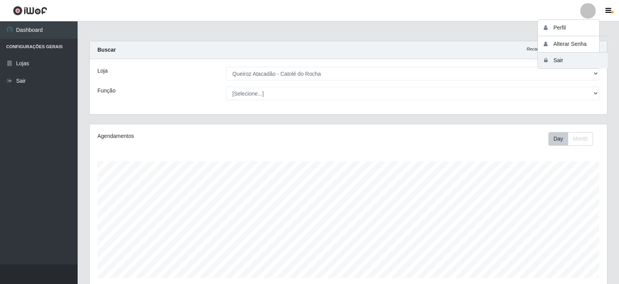  What do you see at coordinates (573, 28) in the screenshot?
I see `button: Perfil` at bounding box center [573, 28].